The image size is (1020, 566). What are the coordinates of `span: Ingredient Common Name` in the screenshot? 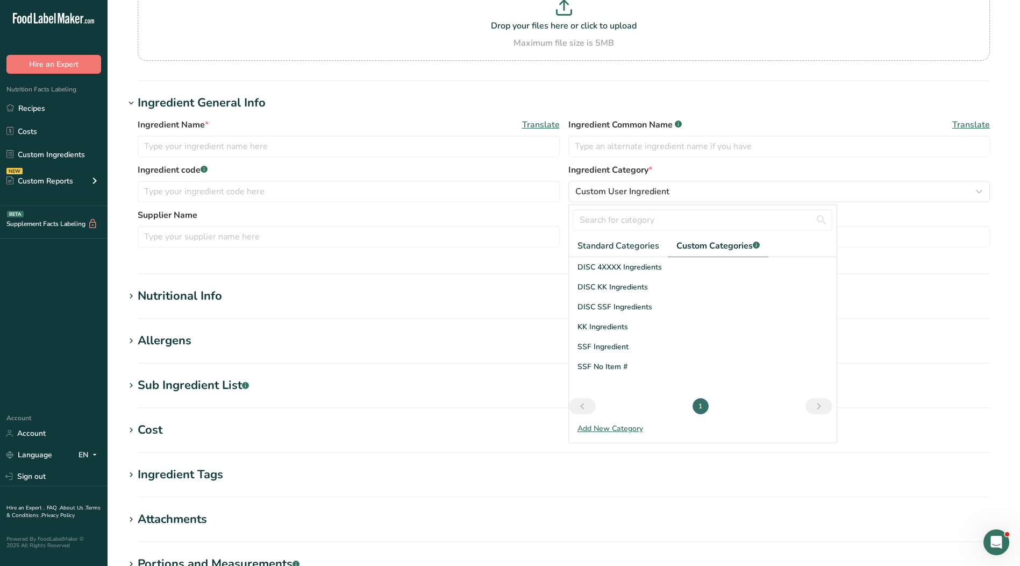 It's located at (625, 125).